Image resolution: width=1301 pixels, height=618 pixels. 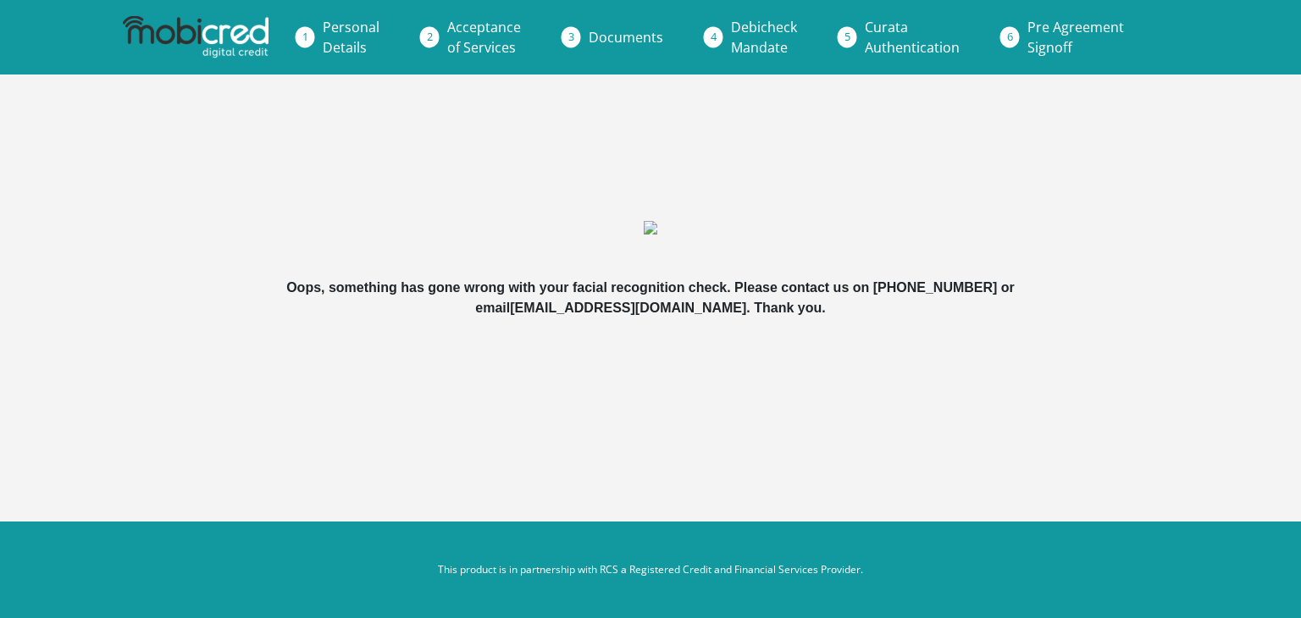 I want to click on a: Pre AgreementSignoff, so click(x=1076, y=37).